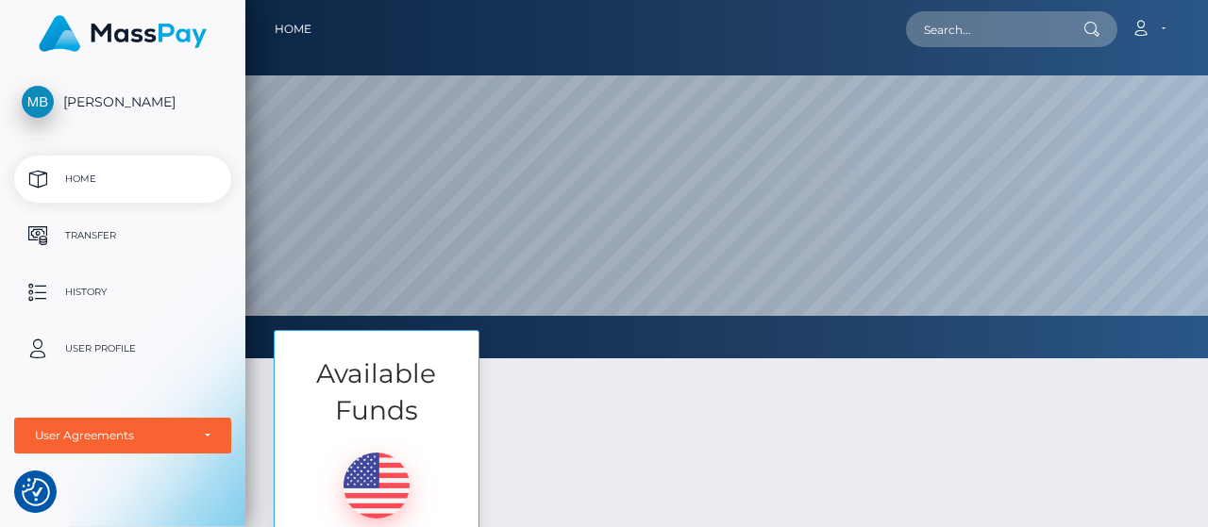 The height and width of the screenshot is (527, 1208). What do you see at coordinates (36, 492) in the screenshot?
I see `button: Consent Preferences` at bounding box center [36, 492].